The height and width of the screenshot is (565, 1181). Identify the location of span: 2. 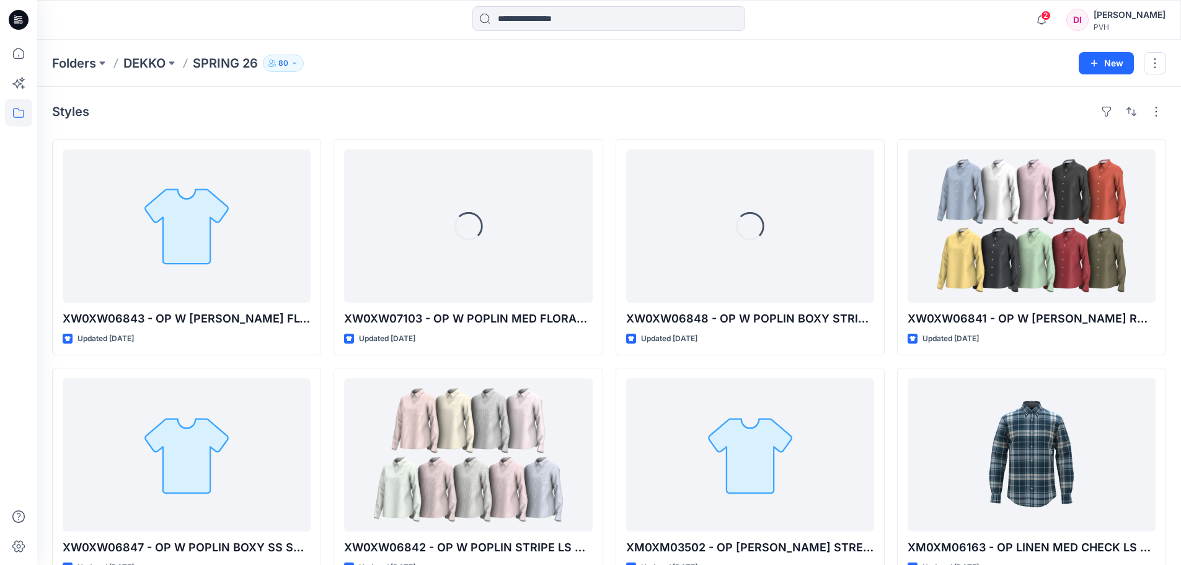
(1046, 15).